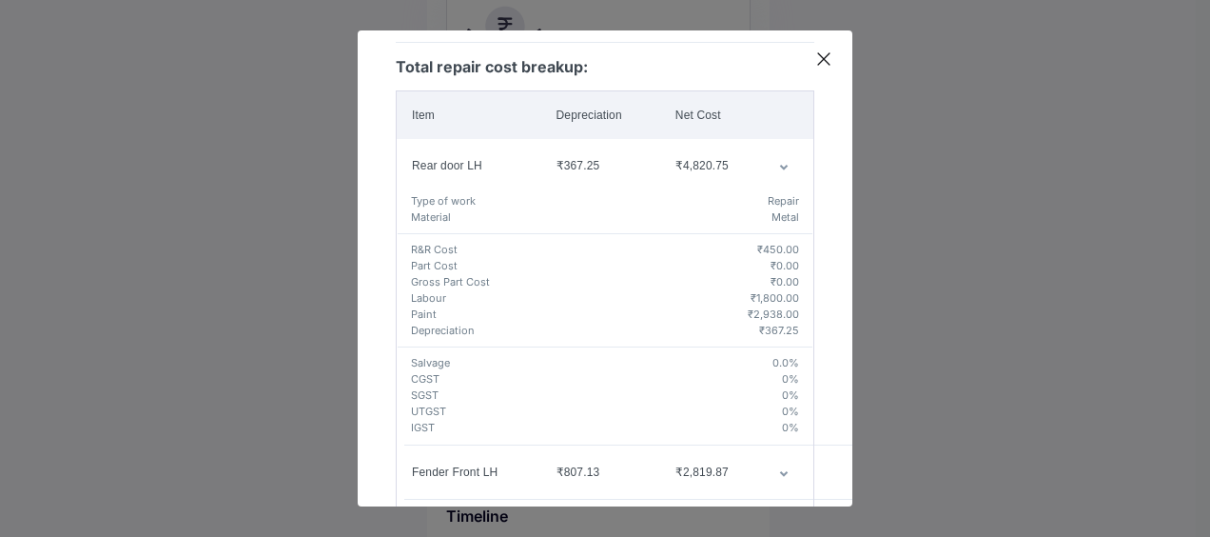 The height and width of the screenshot is (537, 1210). What do you see at coordinates (774, 314) in the screenshot?
I see `h5: ₹2,938.00` at bounding box center [774, 314].